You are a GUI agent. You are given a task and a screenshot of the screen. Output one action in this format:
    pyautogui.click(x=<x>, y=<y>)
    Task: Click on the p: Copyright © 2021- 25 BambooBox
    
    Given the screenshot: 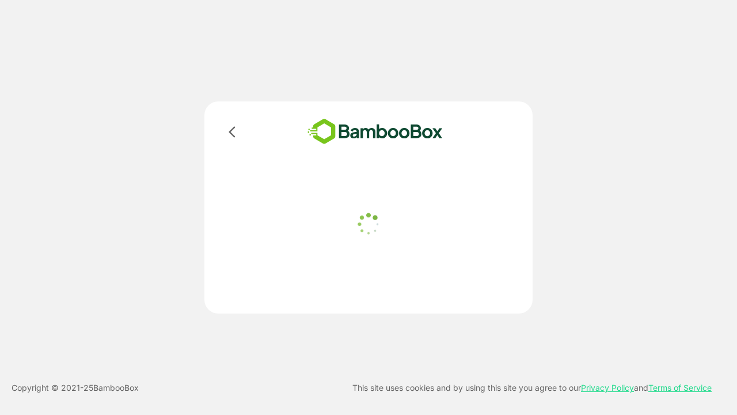 What is the action you would take?
    pyautogui.click(x=75, y=388)
    